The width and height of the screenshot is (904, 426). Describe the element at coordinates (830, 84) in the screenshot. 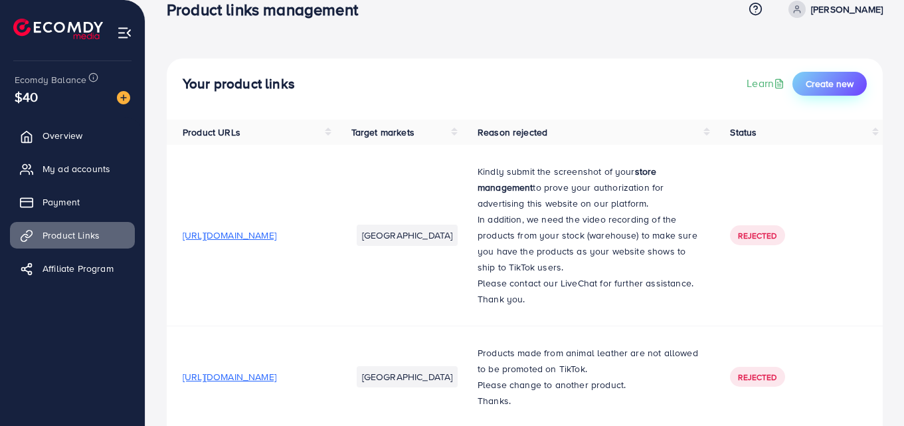

I see `button: Create new` at that location.